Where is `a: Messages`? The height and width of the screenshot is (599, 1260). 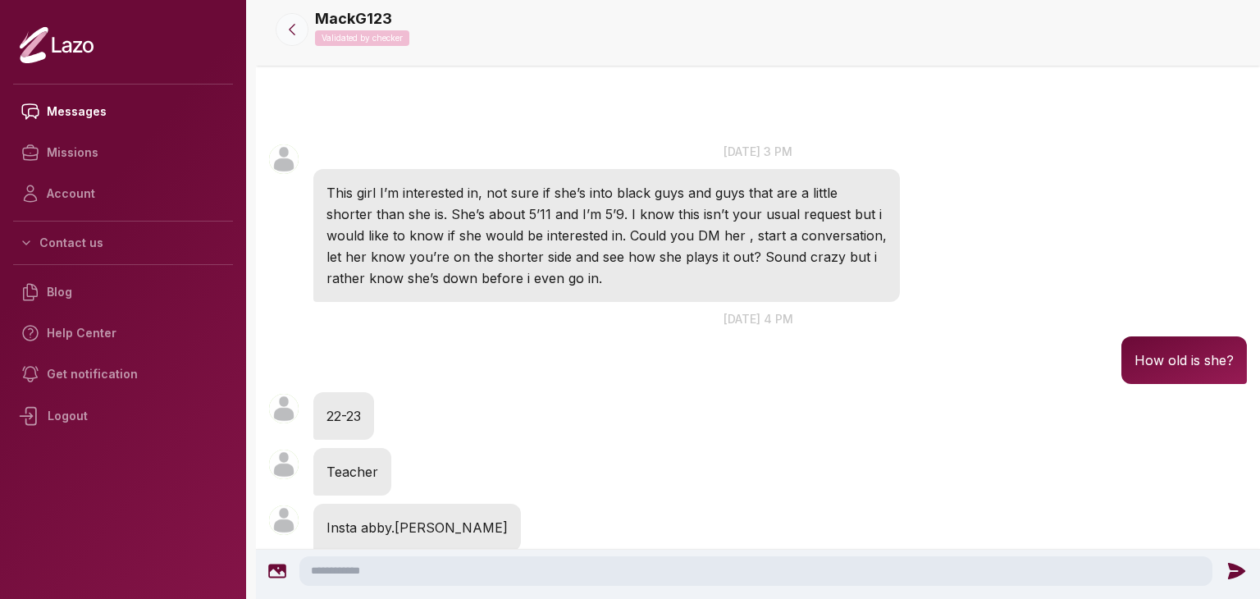
a: Messages is located at coordinates (123, 112).